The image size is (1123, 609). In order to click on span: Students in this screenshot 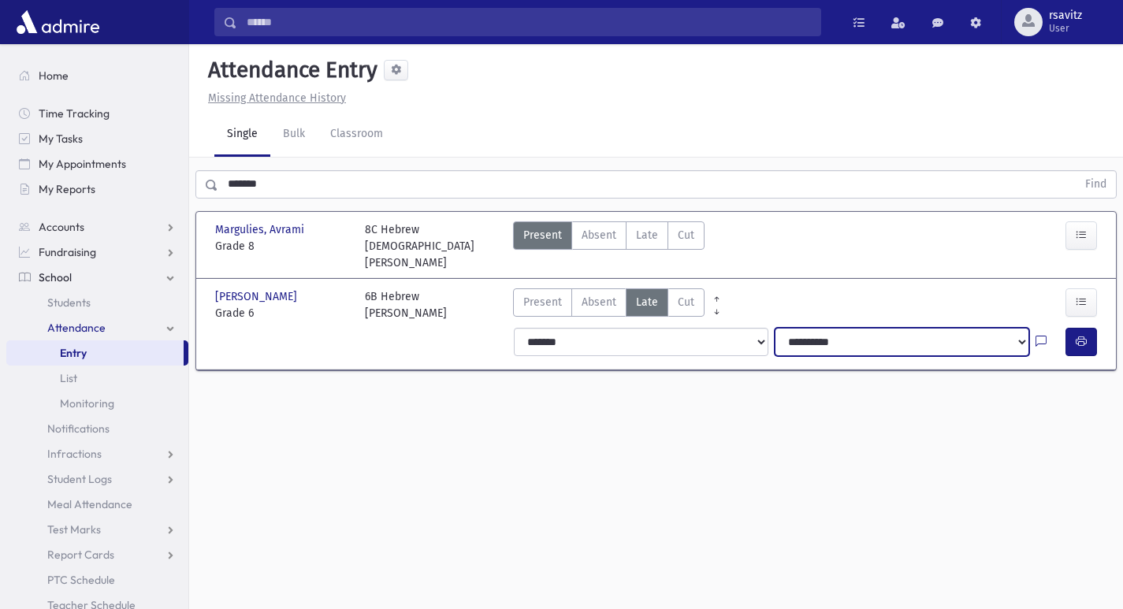, I will do `click(69, 303)`.